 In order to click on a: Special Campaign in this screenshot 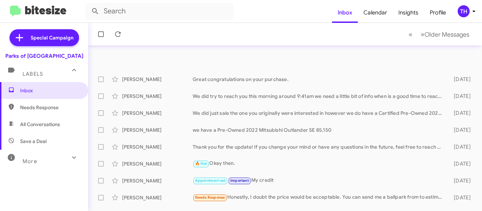, I will do `click(44, 38)`.